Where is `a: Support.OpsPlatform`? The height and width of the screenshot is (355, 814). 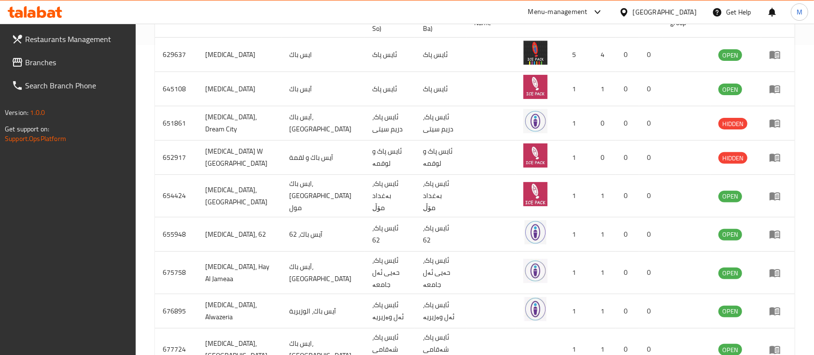 a: Support.OpsPlatform is located at coordinates (35, 139).